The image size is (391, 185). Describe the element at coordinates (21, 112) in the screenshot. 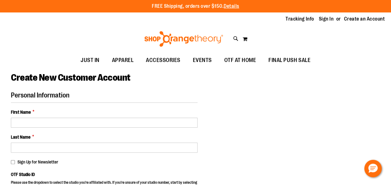

I see `span: First Name` at that location.